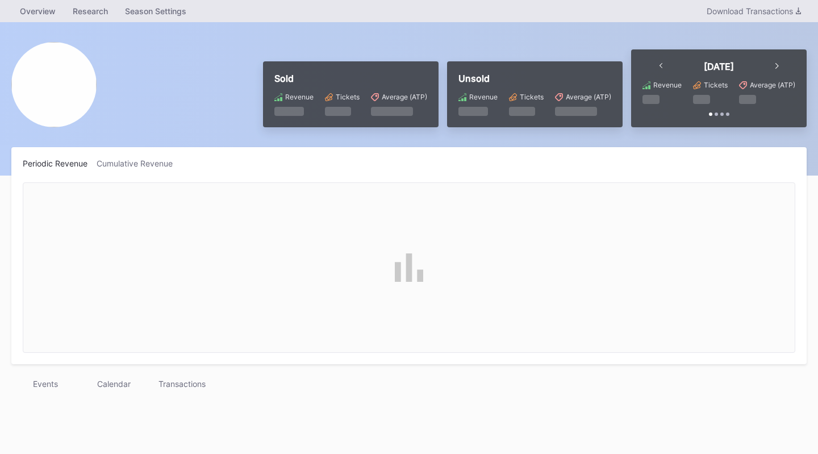 The width and height of the screenshot is (818, 454). Describe the element at coordinates (45, 384) in the screenshot. I see `div: Events` at that location.